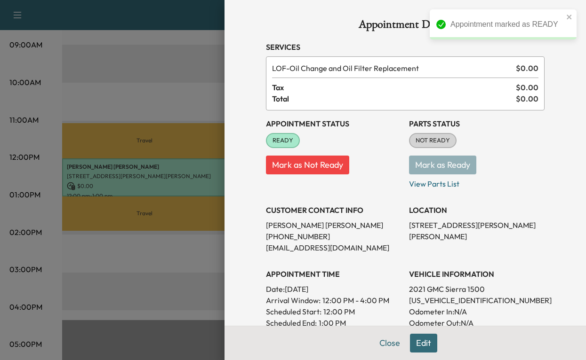 The height and width of the screenshot is (360, 586). What do you see at coordinates (334, 301) in the screenshot?
I see `p: Arrival Window:` at bounding box center [334, 301].